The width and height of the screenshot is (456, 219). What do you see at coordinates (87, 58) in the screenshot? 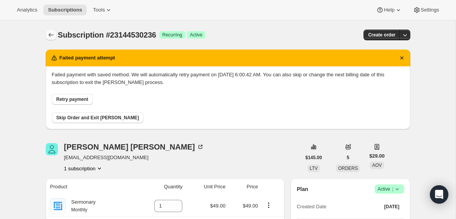
I see `h2: Failed payment attempt` at bounding box center [87, 58].